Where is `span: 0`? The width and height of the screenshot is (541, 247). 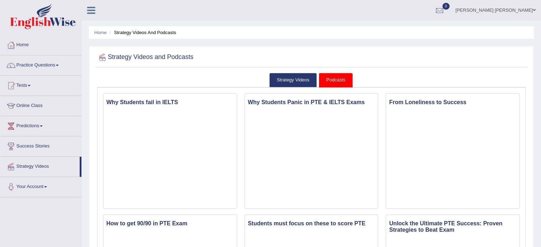 span: 0 is located at coordinates (446, 6).